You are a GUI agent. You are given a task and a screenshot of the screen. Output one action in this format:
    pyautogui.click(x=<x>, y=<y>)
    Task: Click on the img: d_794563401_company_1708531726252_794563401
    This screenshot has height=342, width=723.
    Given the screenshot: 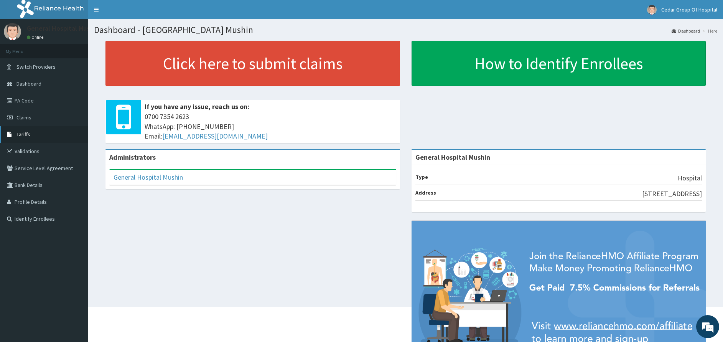 What is the action you would take?
    pyautogui.click(x=23, y=48)
    